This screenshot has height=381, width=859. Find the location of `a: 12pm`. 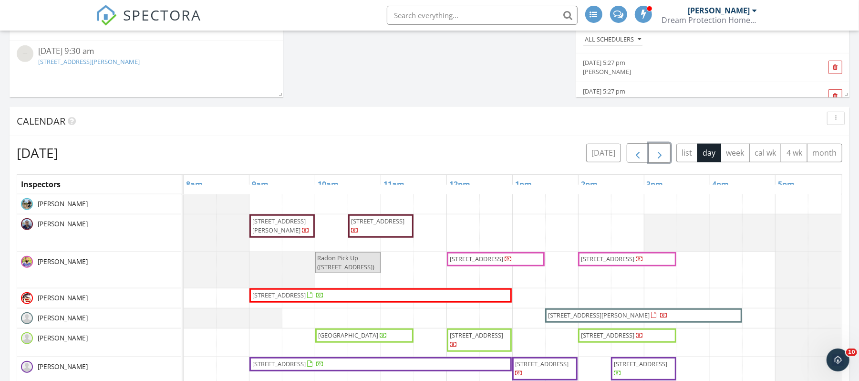

a: 12pm is located at coordinates (460, 184).